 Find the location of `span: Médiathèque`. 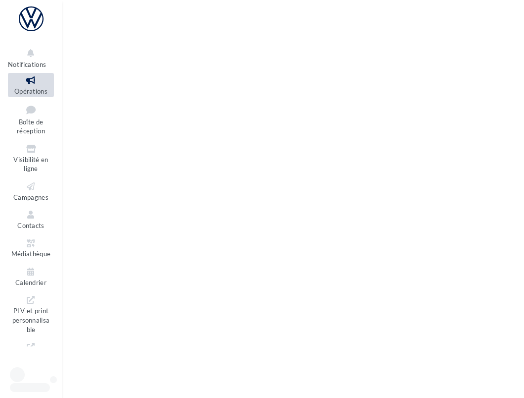

span: Médiathèque is located at coordinates (31, 254).